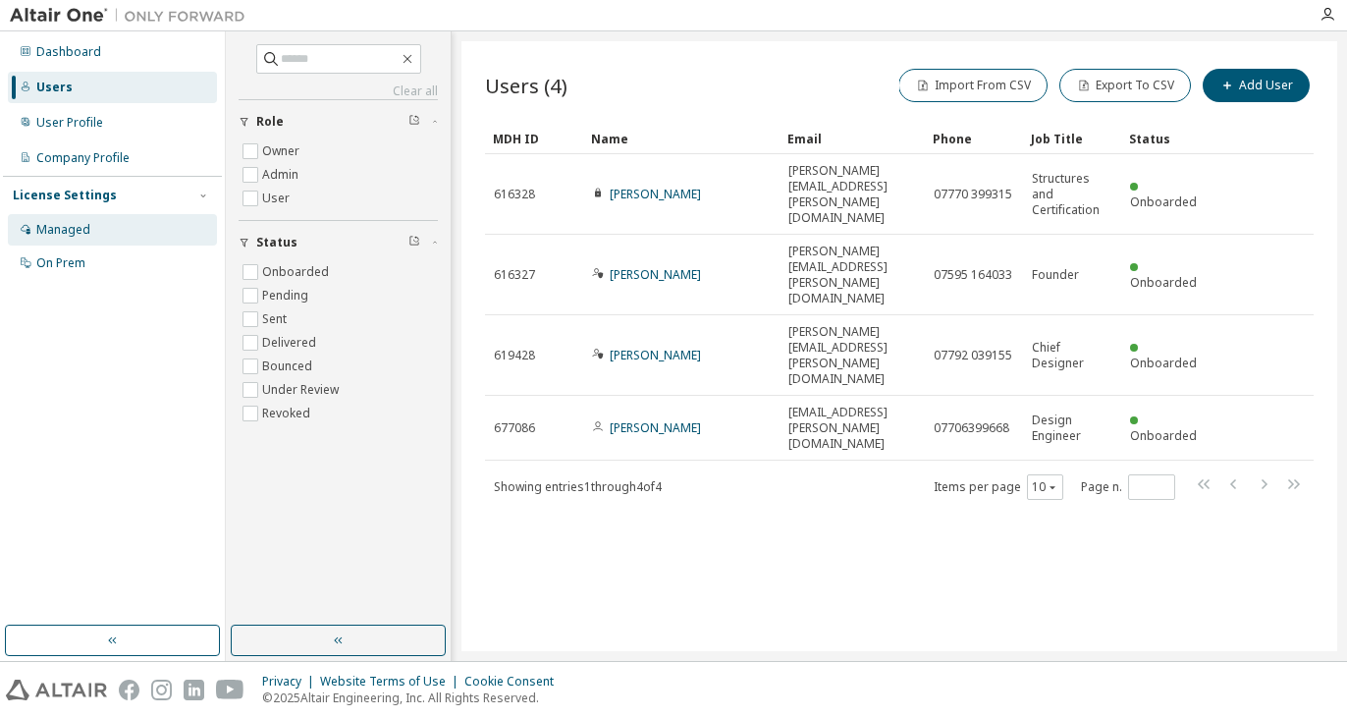  What do you see at coordinates (1045, 487) in the screenshot?
I see `button: 10` at bounding box center [1045, 487].